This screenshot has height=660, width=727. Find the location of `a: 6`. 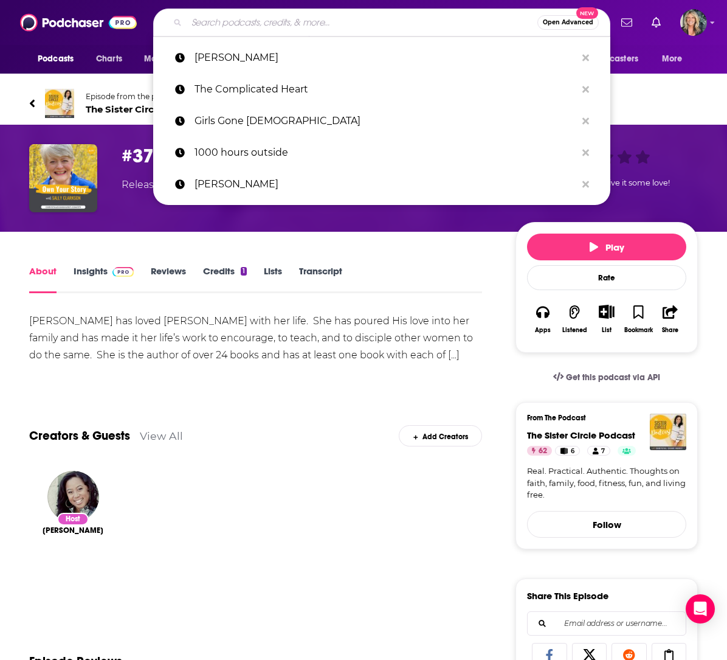

a: 6 is located at coordinates (567, 450).